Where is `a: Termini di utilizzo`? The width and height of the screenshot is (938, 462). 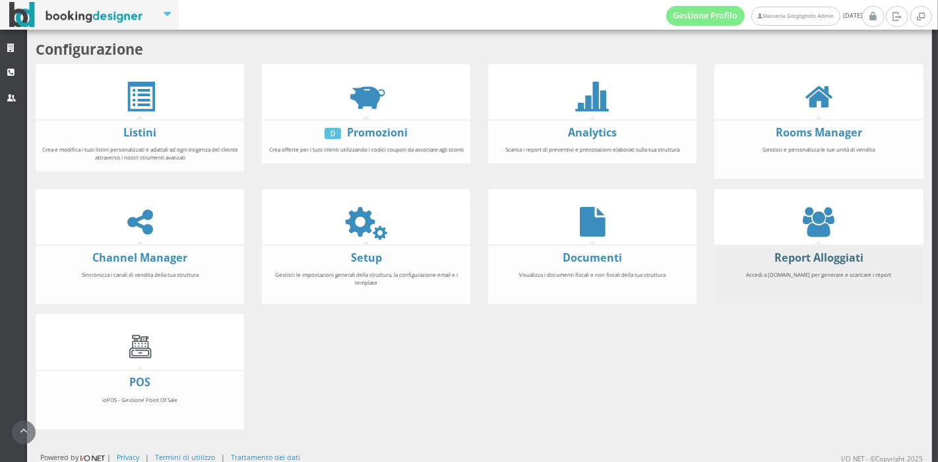 a: Termini di utilizzo is located at coordinates (185, 457).